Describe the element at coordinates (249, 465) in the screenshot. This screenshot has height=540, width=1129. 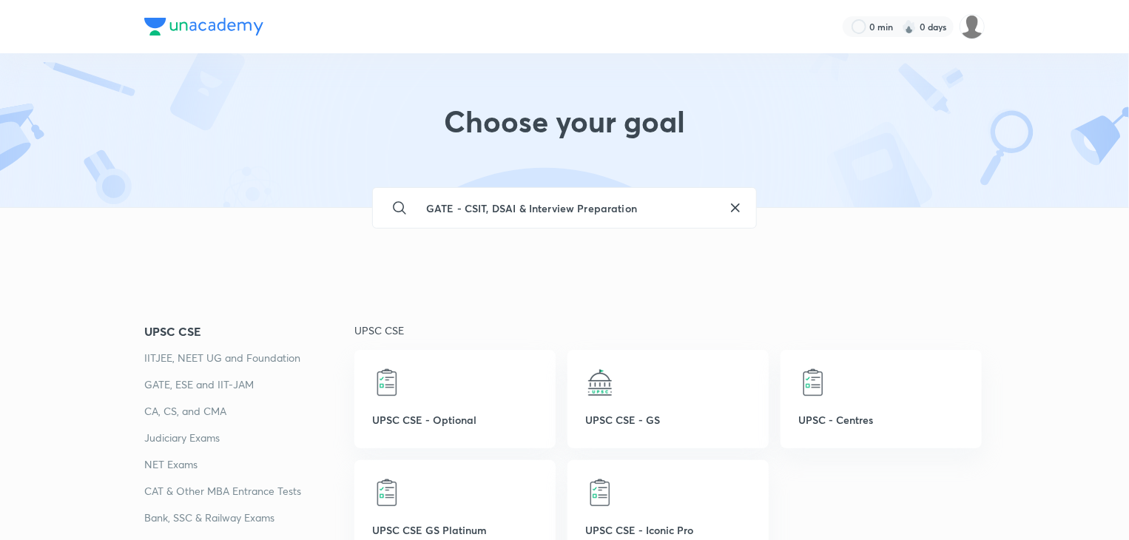
I see `p: NET Exams` at that location.